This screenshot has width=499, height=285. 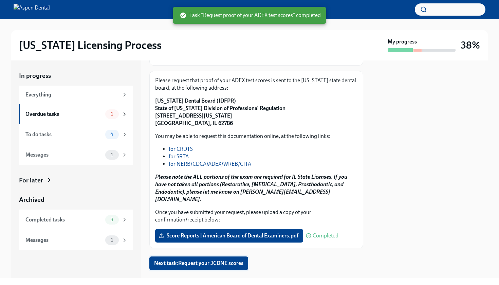 What do you see at coordinates (250, 15) in the screenshot?
I see `span: Task "Request proof of your ADEX test scores" completed` at bounding box center [250, 15].